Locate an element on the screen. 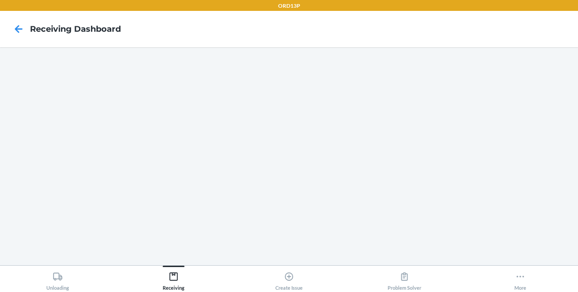  button: Receiving is located at coordinates (173, 278).